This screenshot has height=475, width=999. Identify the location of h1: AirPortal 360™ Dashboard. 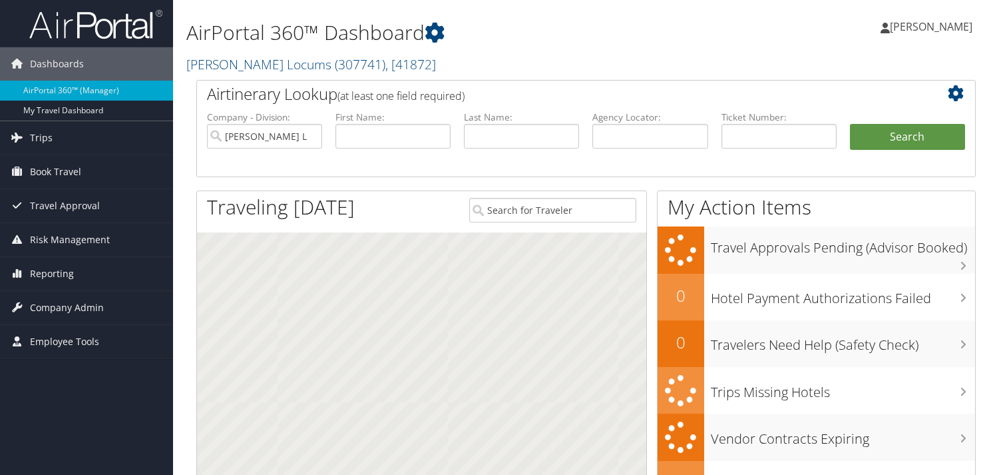
(453, 33).